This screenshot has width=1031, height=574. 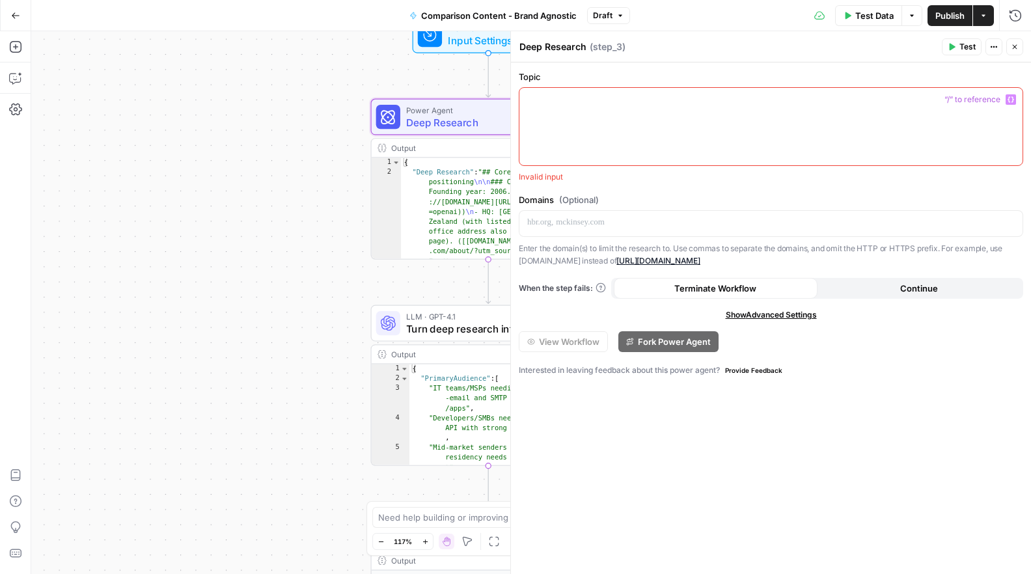 What do you see at coordinates (607, 47) in the screenshot?
I see `span: ( step_3 )` at bounding box center [607, 47].